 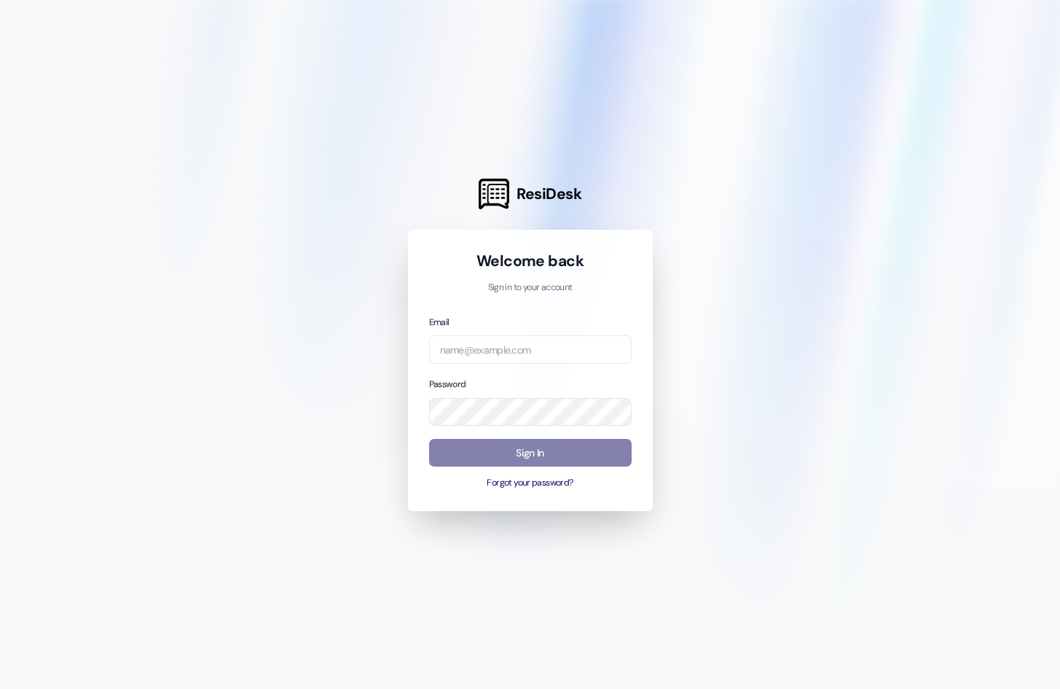 What do you see at coordinates (531, 453) in the screenshot?
I see `button: Sign In` at bounding box center [531, 453].